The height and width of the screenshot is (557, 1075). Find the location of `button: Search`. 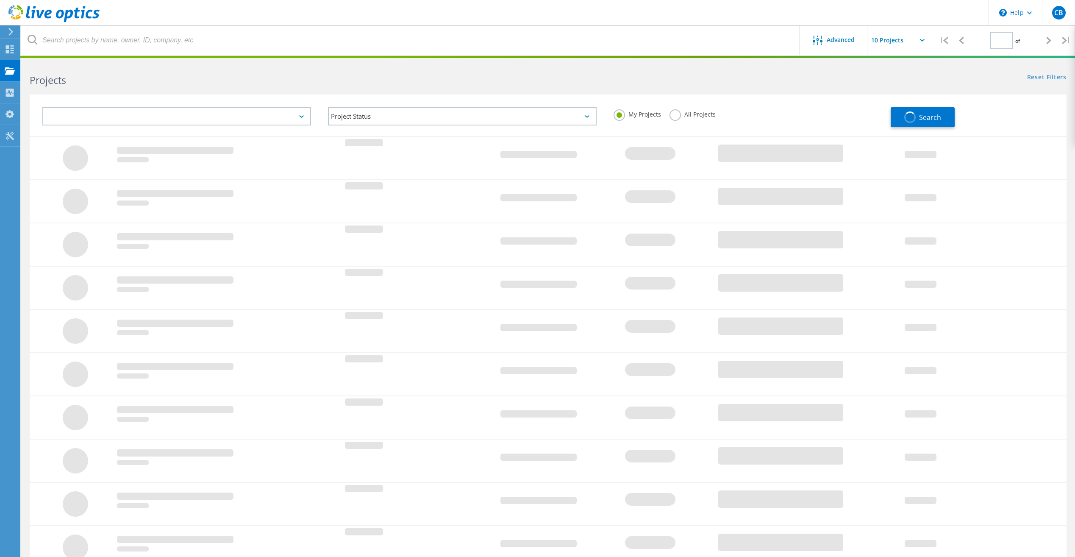

button: Search is located at coordinates (923, 117).